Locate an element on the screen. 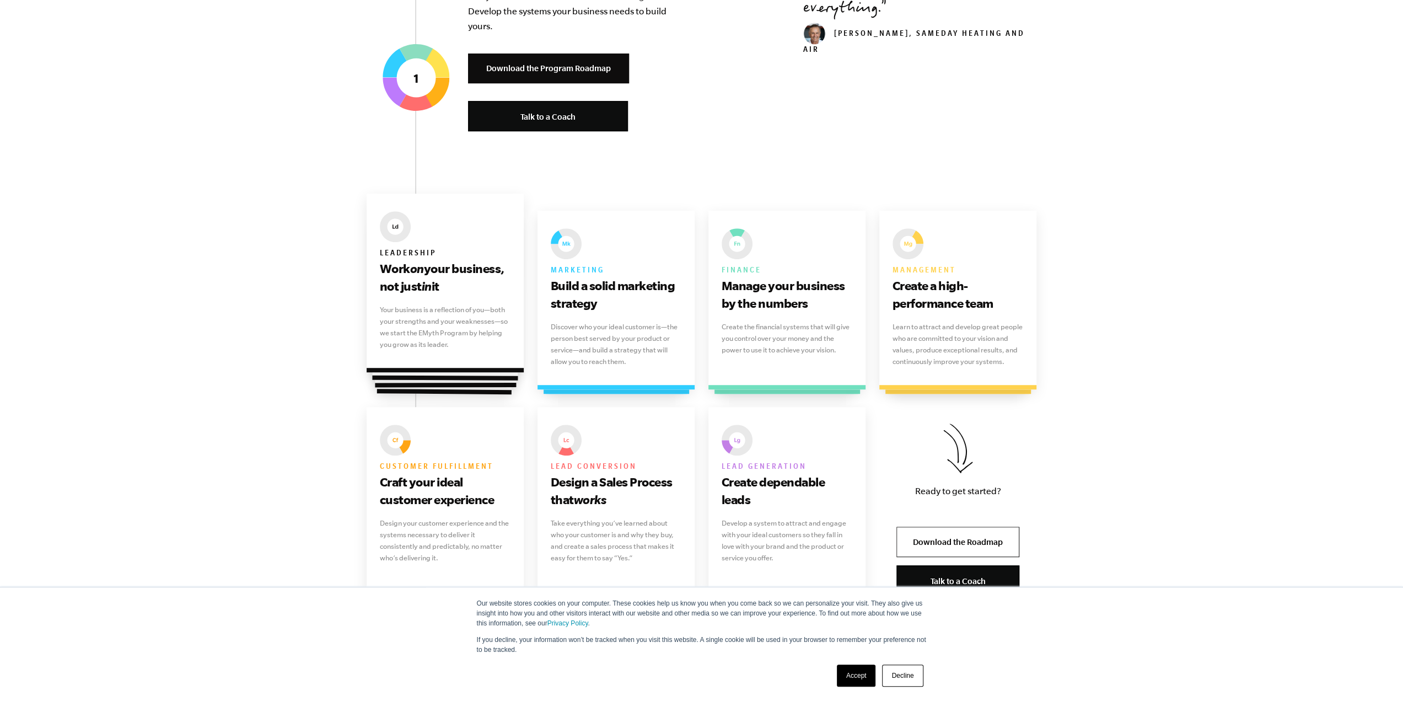 This screenshot has height=701, width=1403. p: Take everything you’ve learned about who your customer is and why they buy, and create a sales pr... is located at coordinates (617, 540).